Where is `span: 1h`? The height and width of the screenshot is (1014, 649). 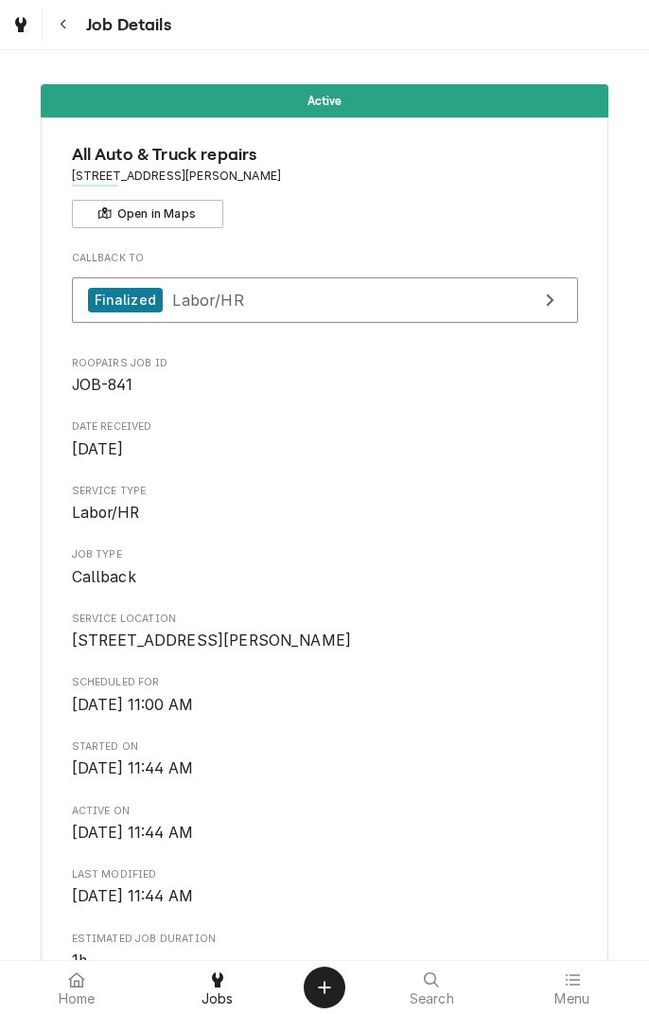
span: 1h is located at coordinates (80, 960).